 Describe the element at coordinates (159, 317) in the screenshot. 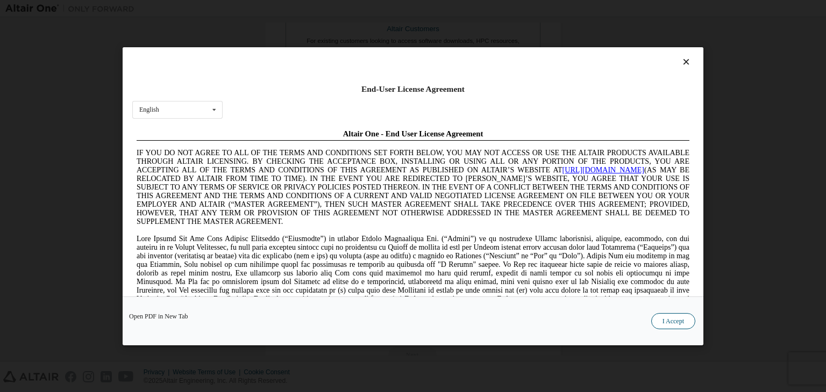

I see `a: Open PDF in New Tab` at that location.